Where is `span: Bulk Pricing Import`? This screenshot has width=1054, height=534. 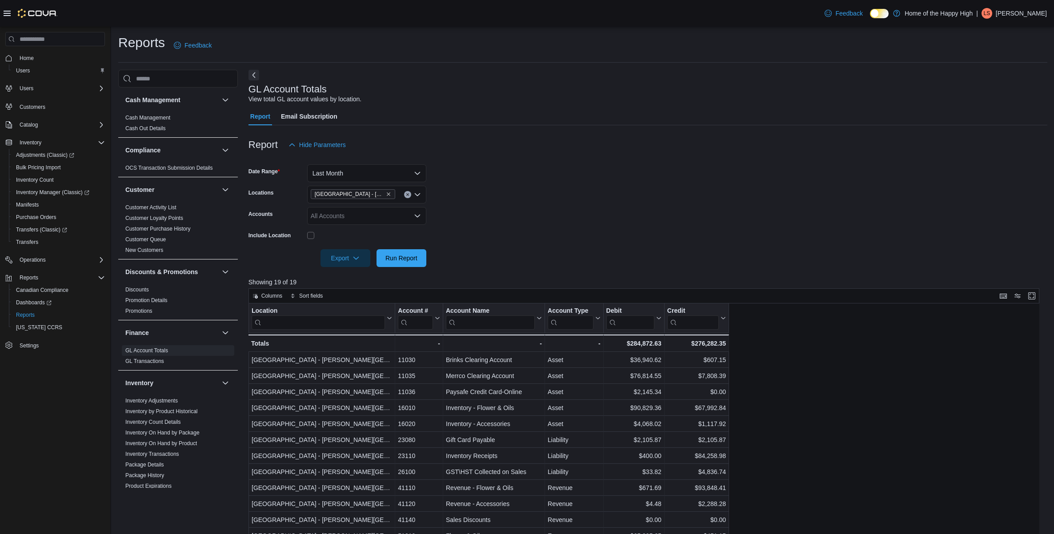 span: Bulk Pricing Import is located at coordinates (59, 168).